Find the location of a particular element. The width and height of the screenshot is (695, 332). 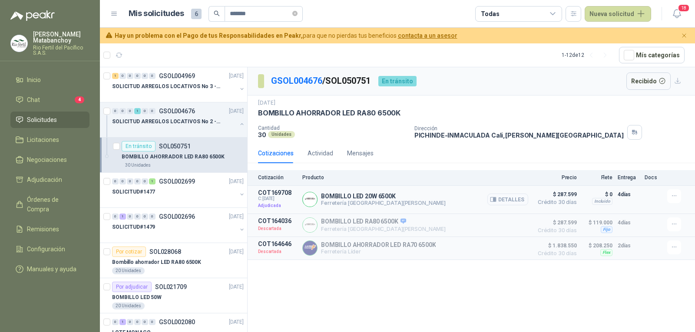

p: BOMBILLO AHORRADOR LED RA70 6500K is located at coordinates (378, 245).